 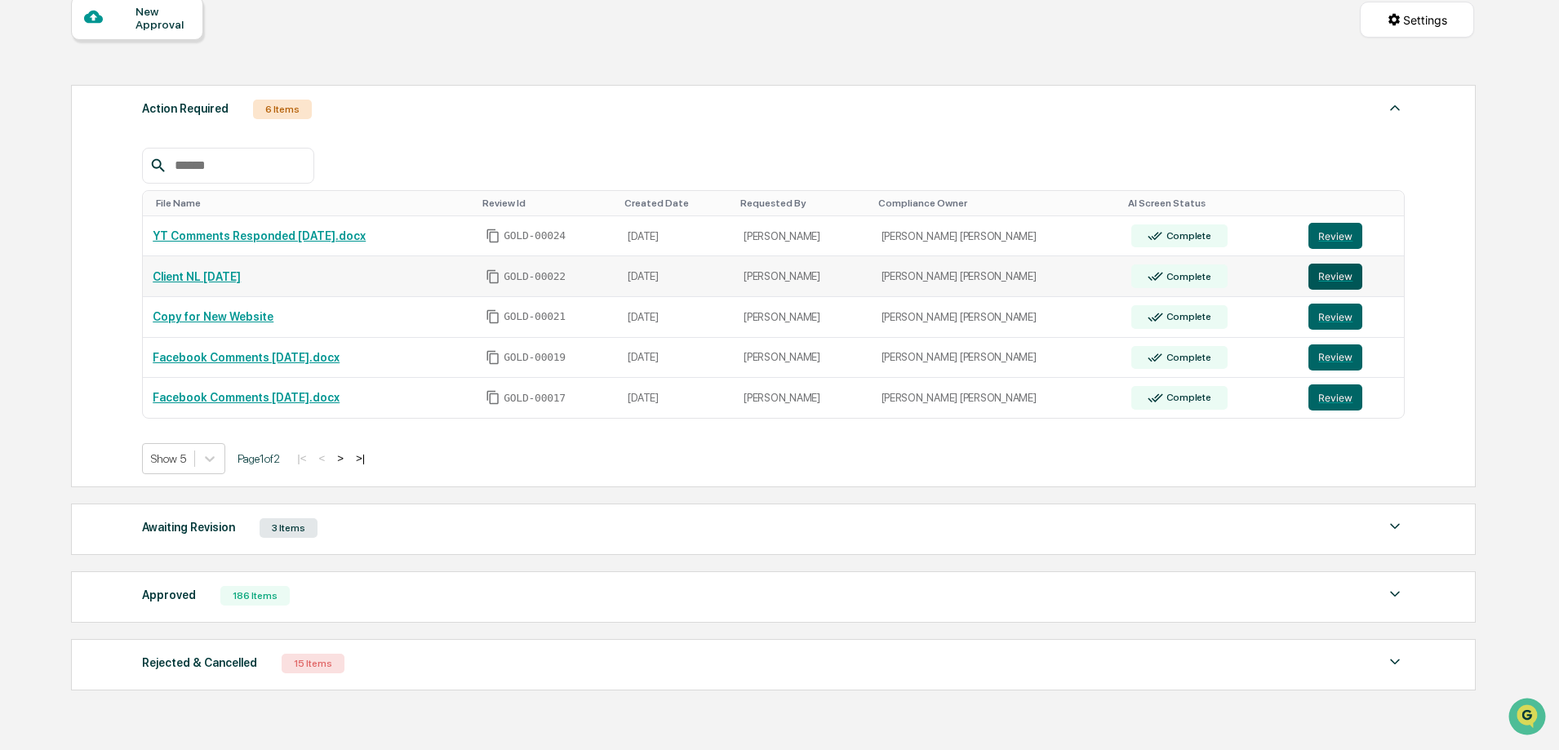 What do you see at coordinates (259, 459) in the screenshot?
I see `span: Page 1 of 2` at bounding box center [259, 459].